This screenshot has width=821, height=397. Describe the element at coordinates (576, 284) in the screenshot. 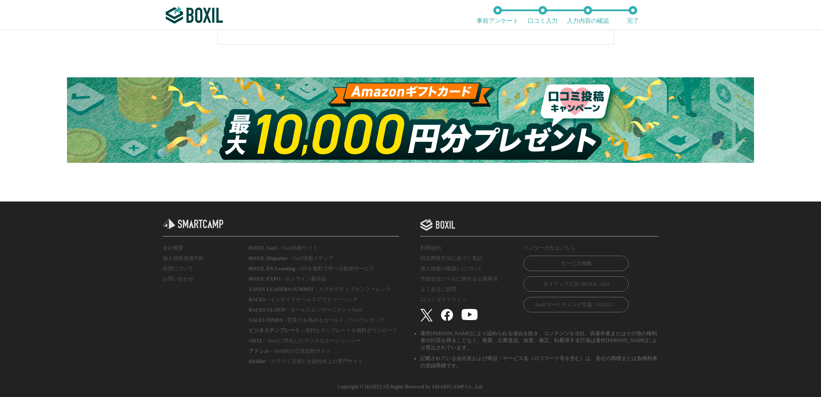

I see `a: タイアップ広告 (BOXIL Ads)` at that location.